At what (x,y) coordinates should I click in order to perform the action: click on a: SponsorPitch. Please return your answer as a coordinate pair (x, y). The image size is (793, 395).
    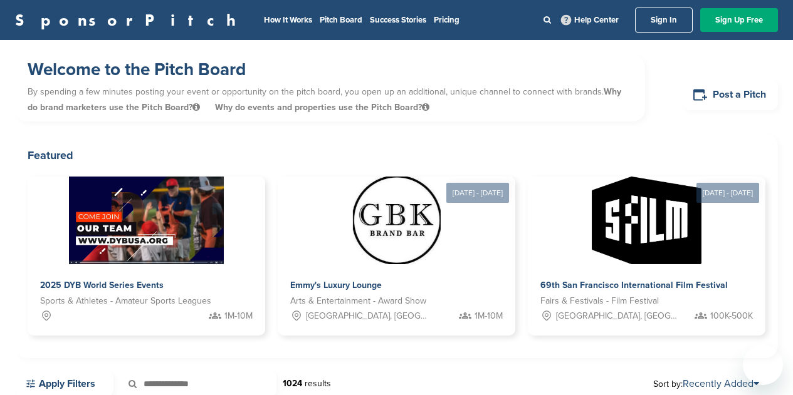
    Looking at the image, I should click on (129, 20).